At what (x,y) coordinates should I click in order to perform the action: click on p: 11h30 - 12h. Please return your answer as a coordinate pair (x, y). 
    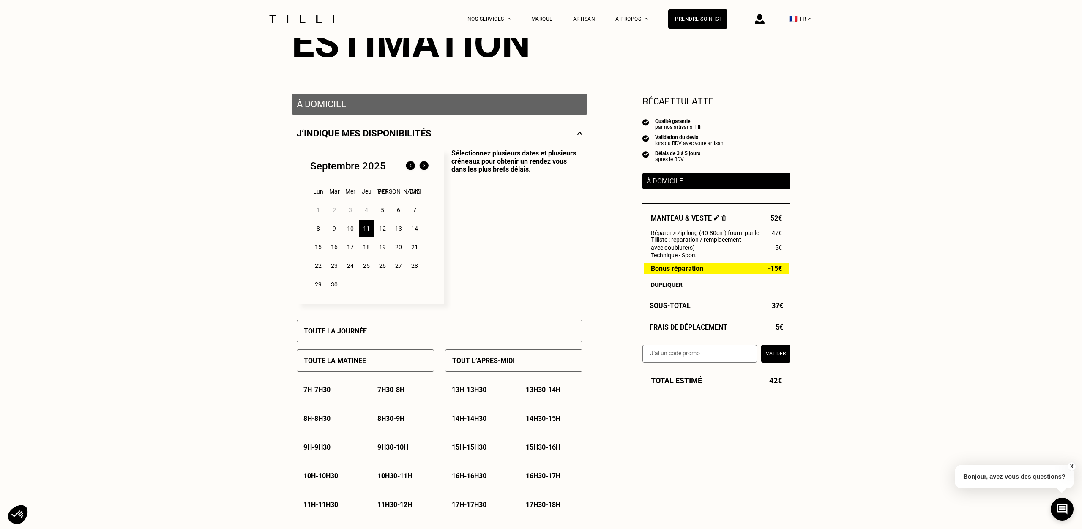
    Looking at the image, I should click on (395, 505).